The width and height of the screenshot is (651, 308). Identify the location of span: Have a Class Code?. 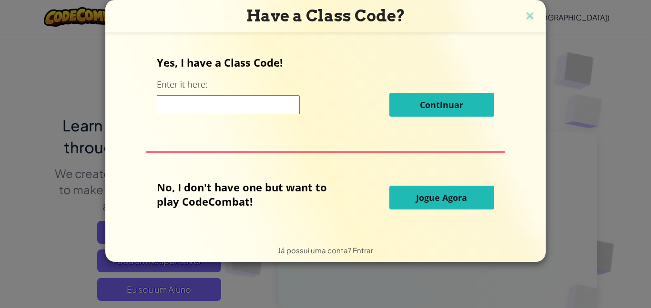
(326, 16).